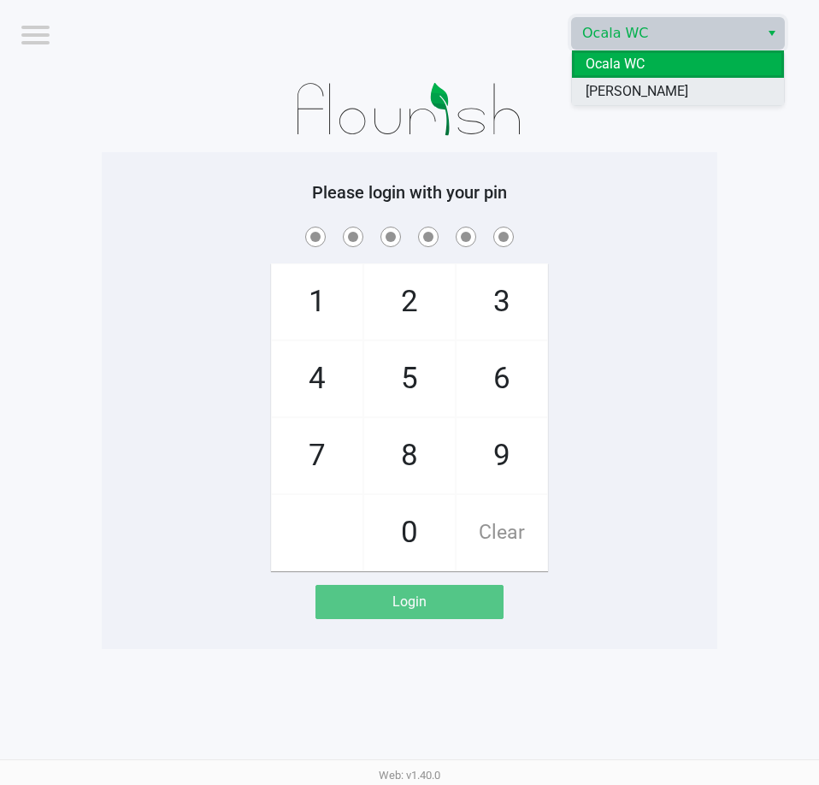 Image resolution: width=819 pixels, height=785 pixels. I want to click on span: 3, so click(502, 302).